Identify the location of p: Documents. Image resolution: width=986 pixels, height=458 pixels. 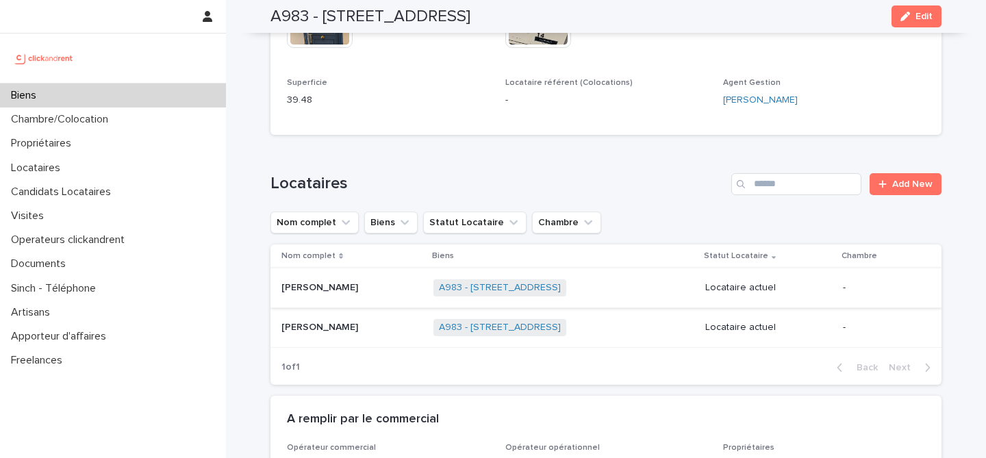
(41, 264).